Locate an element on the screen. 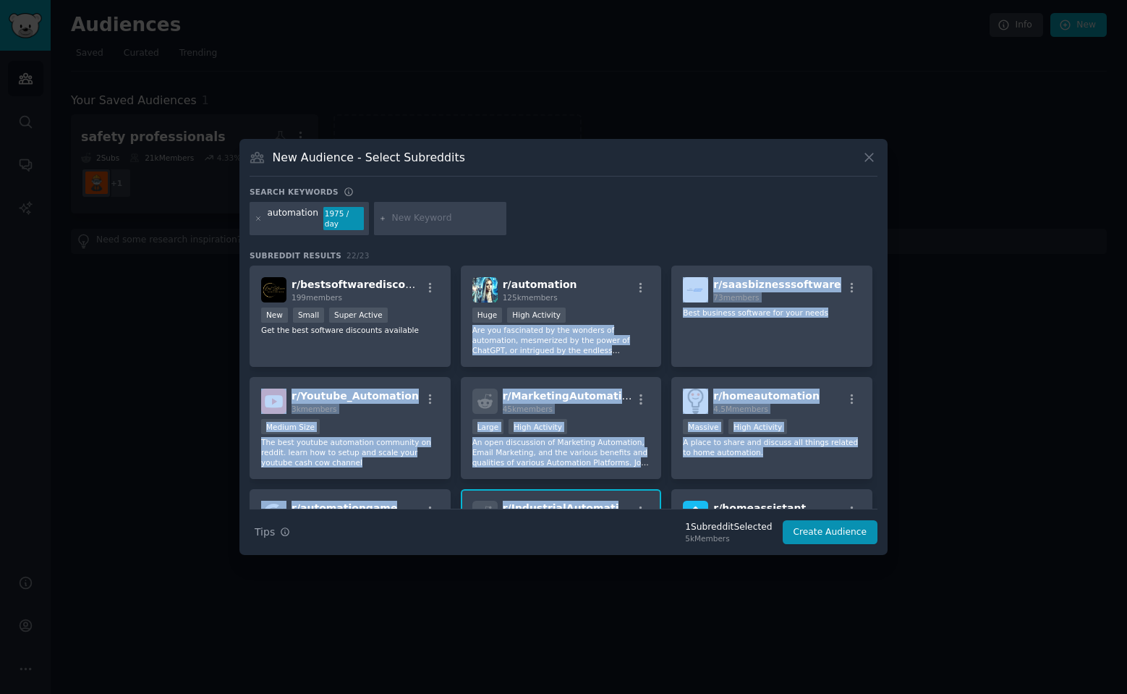 The image size is (1127, 694). input: New Keyword is located at coordinates (446, 219).